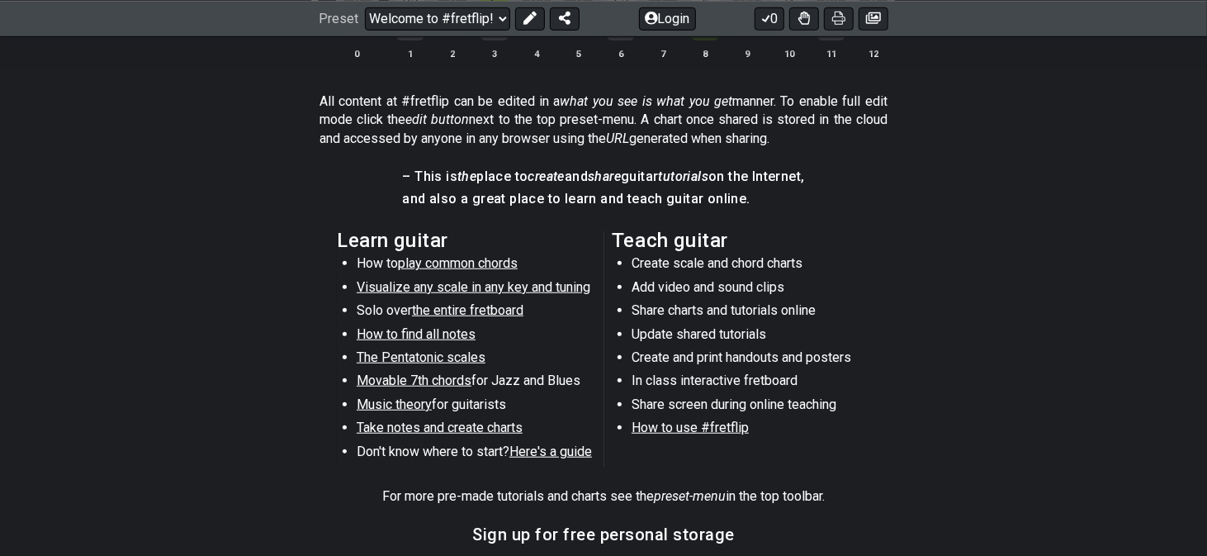 This screenshot has width=1207, height=556. Describe the element at coordinates (474, 313) in the screenshot. I see `li: Solo over` at that location.